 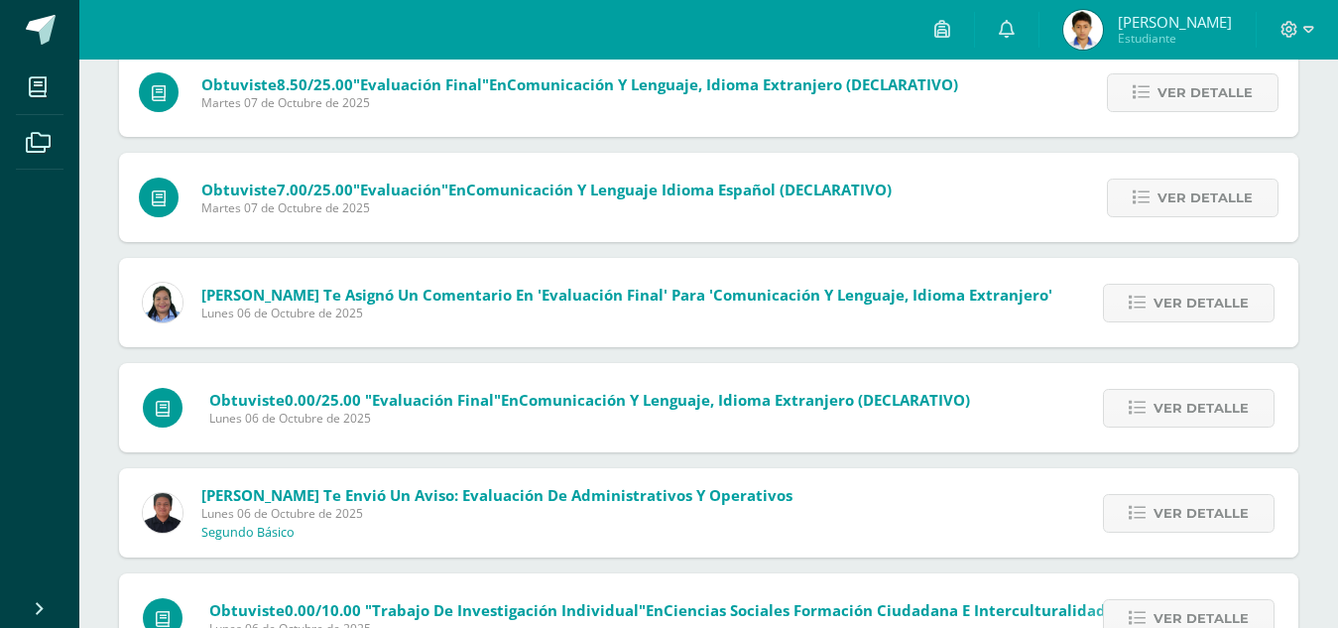 What do you see at coordinates (401, 189) in the screenshot?
I see `span: "Evaluación"` at bounding box center [401, 189].